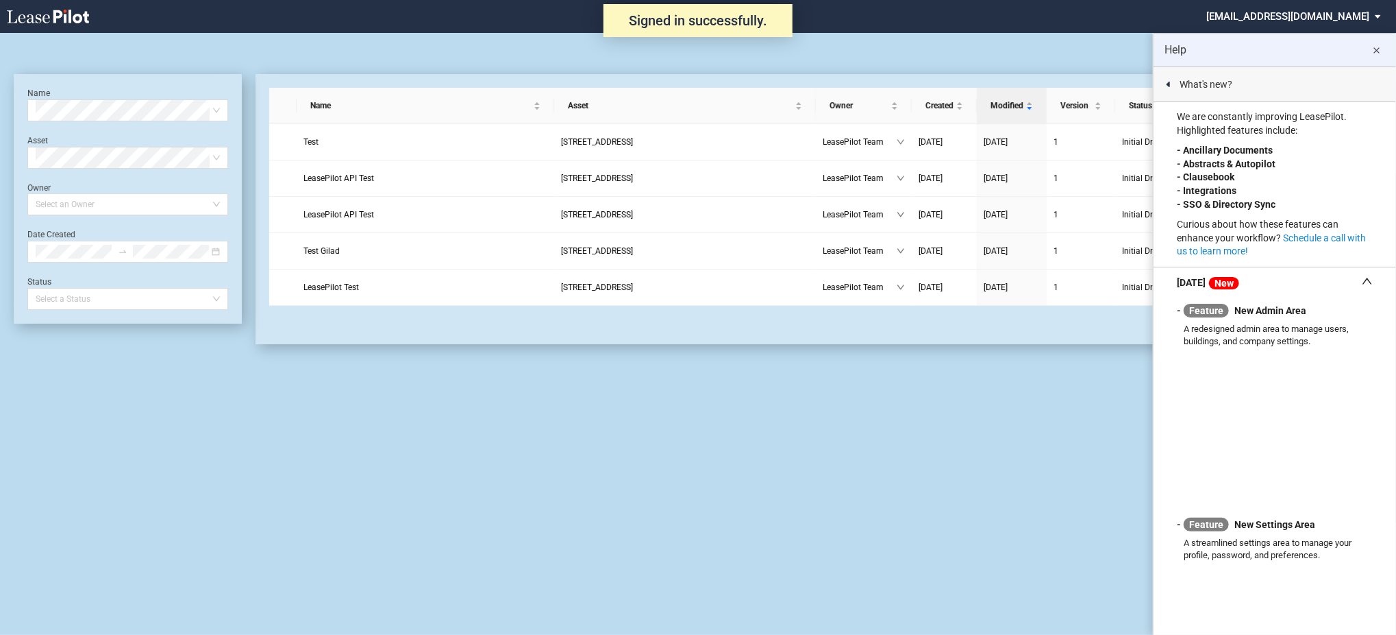 The height and width of the screenshot is (635, 1396). What do you see at coordinates (331, 287) in the screenshot?
I see `span: LeasePilot Test` at bounding box center [331, 287].